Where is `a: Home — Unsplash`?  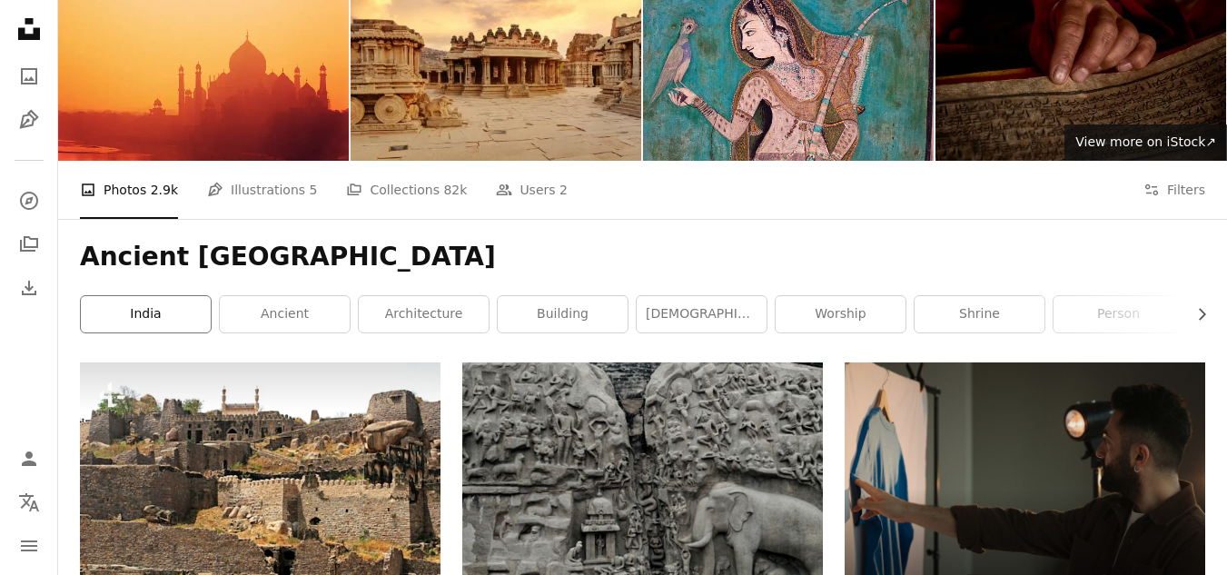
a: Home — Unsplash is located at coordinates (29, 31).